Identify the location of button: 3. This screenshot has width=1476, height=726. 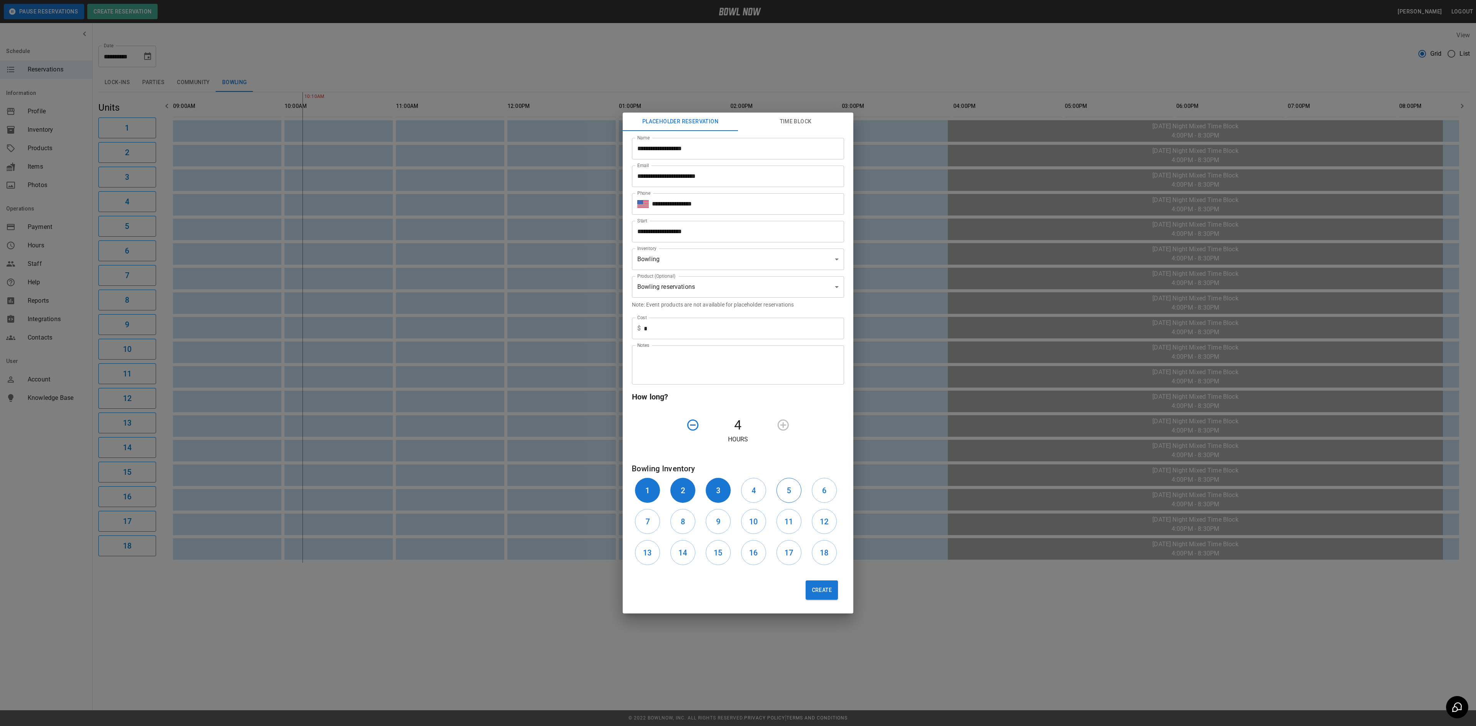
(718, 490).